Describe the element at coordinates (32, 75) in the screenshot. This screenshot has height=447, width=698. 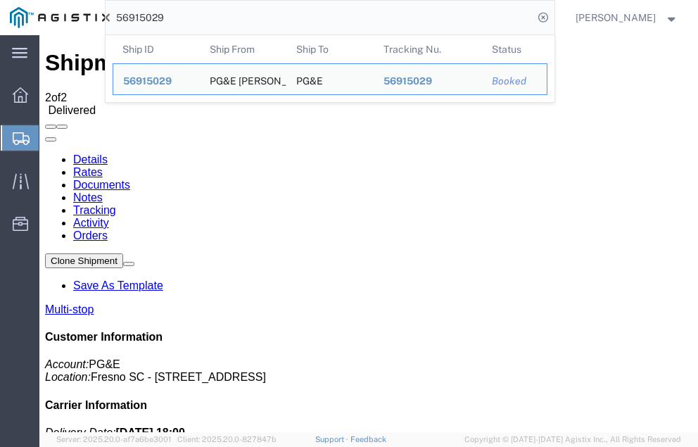
I see `span: Delivered` at that location.